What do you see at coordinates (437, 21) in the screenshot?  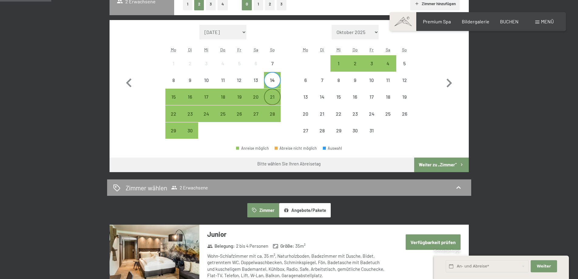 I see `a: Premium Spa` at bounding box center [437, 21].